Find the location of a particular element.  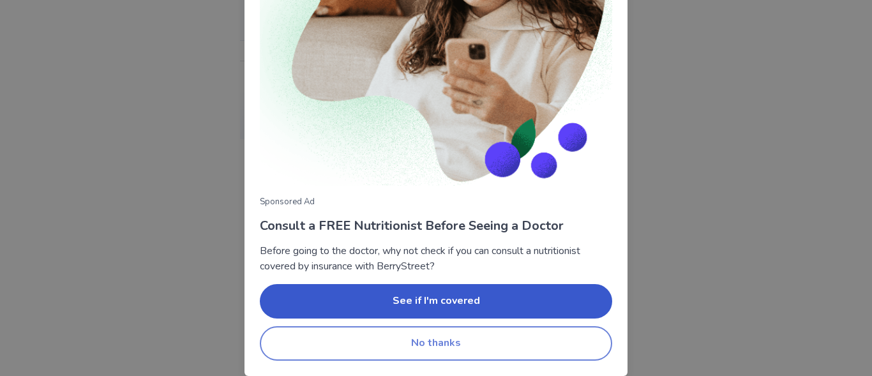

p: Sponsored Ad is located at coordinates (436, 202).